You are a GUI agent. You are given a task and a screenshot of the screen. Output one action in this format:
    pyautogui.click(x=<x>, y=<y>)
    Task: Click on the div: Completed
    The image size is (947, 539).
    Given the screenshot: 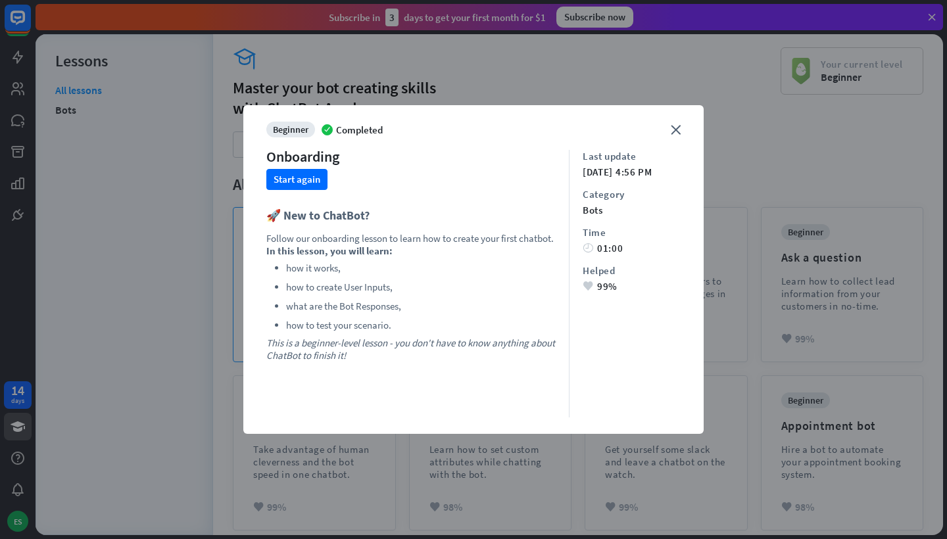 What is the action you would take?
    pyautogui.click(x=352, y=130)
    